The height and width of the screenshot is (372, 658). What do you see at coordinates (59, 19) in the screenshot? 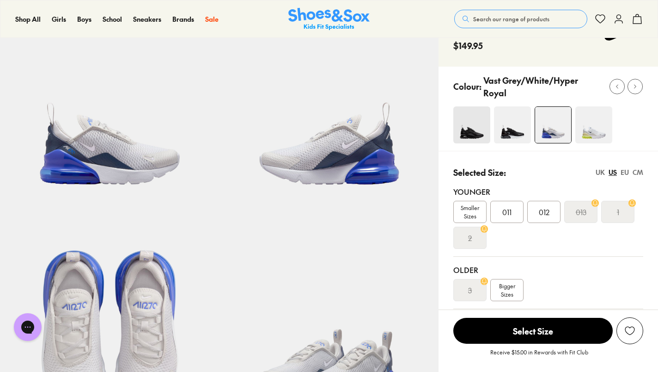
I see `a: Girls` at bounding box center [59, 19].